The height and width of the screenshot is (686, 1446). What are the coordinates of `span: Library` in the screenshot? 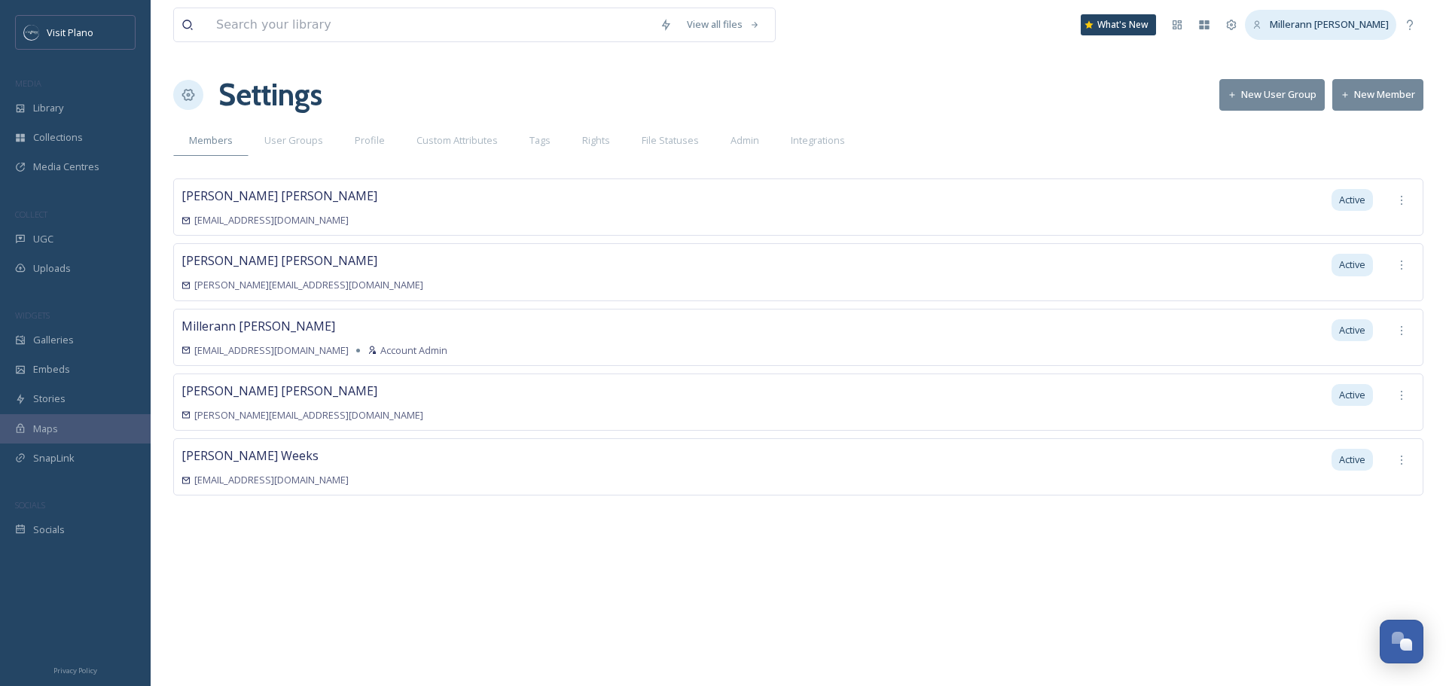 It's located at (48, 108).